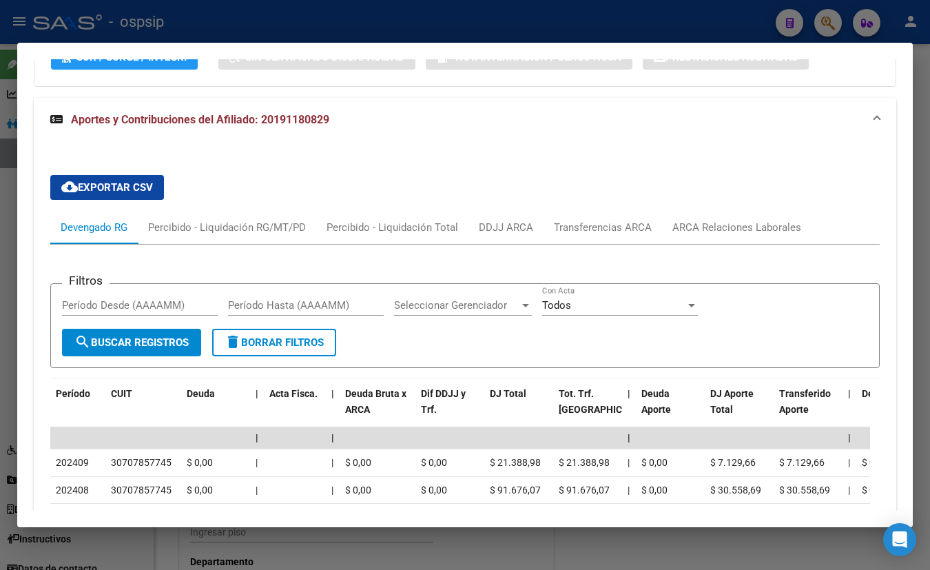  What do you see at coordinates (443, 401) in the screenshot?
I see `span: Dif DDJJ y Trf.` at bounding box center [443, 401].